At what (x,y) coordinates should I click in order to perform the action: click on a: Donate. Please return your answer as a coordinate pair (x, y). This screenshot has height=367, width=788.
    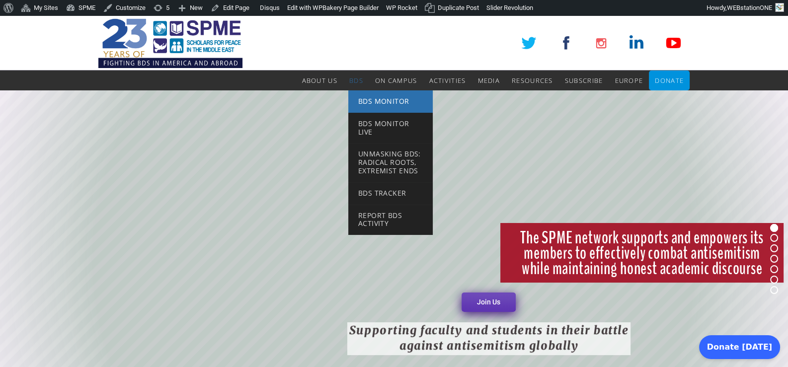
    Looking at the image, I should click on (669, 81).